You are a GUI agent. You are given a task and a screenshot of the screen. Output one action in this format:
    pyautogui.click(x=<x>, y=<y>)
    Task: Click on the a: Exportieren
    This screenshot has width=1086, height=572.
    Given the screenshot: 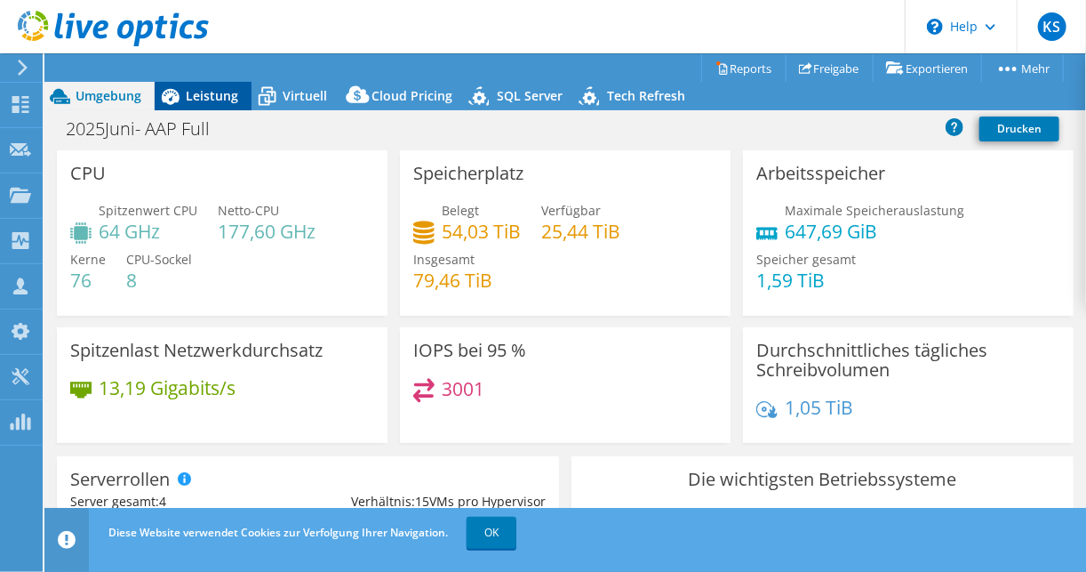 What is the action you would take?
    pyautogui.click(x=927, y=68)
    